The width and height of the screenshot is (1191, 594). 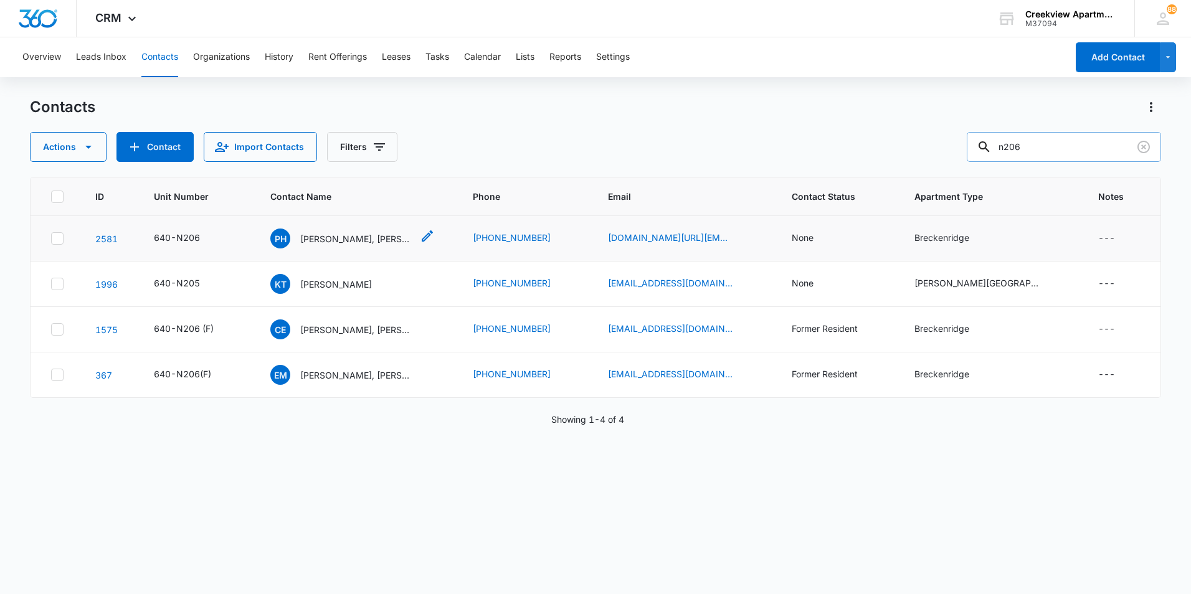 I want to click on div: Unit Number - 640-N205 - Select to Edit Field, so click(x=188, y=284).